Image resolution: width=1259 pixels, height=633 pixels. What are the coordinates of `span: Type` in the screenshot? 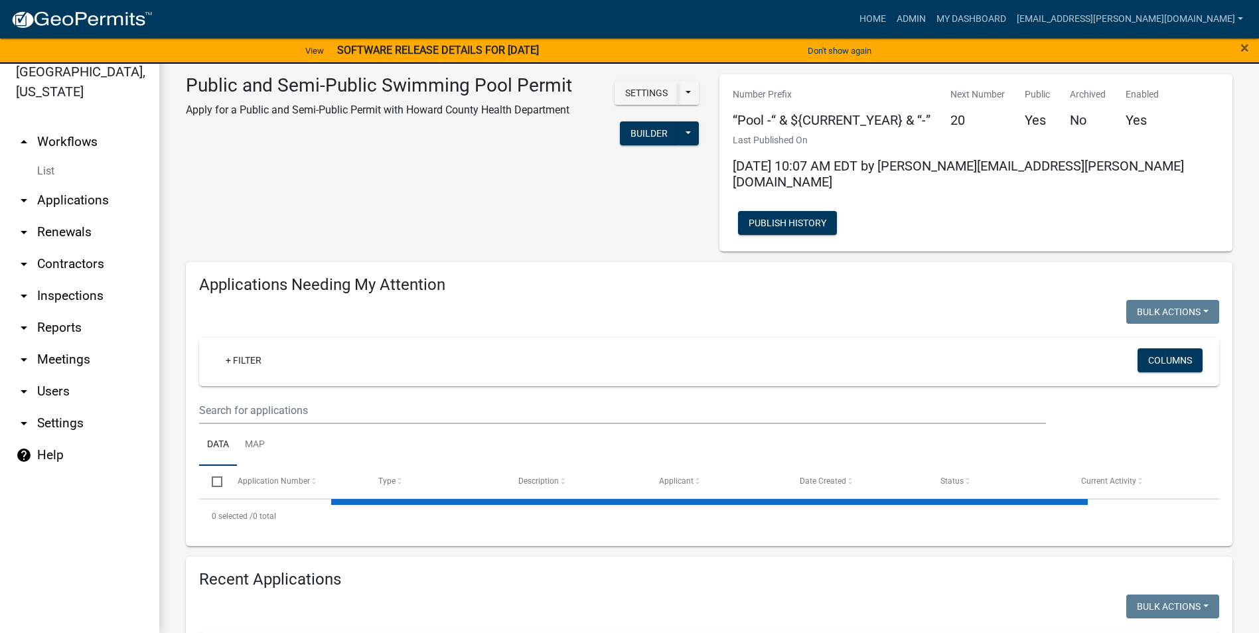 It's located at (387, 481).